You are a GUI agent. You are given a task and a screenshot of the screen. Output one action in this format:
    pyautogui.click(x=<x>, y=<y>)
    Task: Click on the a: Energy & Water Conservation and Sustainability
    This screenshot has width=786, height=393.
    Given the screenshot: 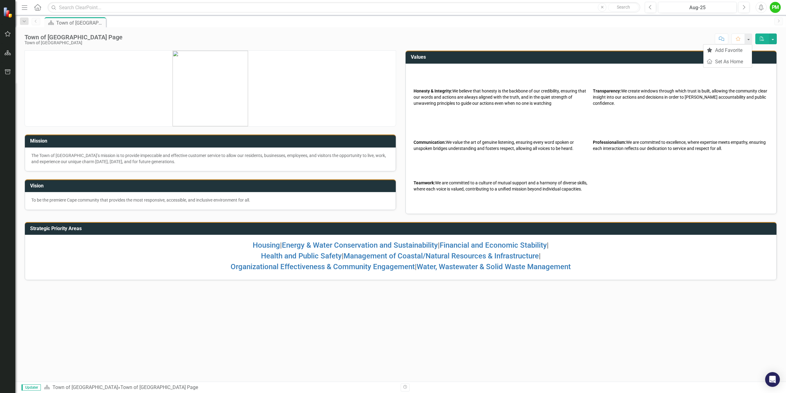 What is the action you would take?
    pyautogui.click(x=360, y=245)
    